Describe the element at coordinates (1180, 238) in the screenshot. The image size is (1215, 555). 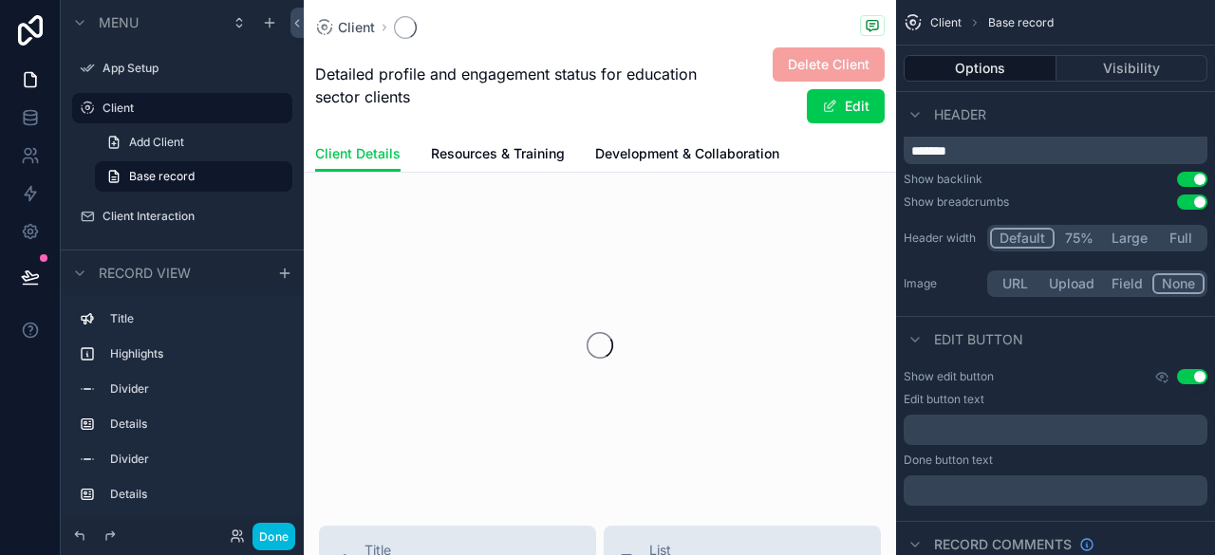
I see `button: Full` at that location.